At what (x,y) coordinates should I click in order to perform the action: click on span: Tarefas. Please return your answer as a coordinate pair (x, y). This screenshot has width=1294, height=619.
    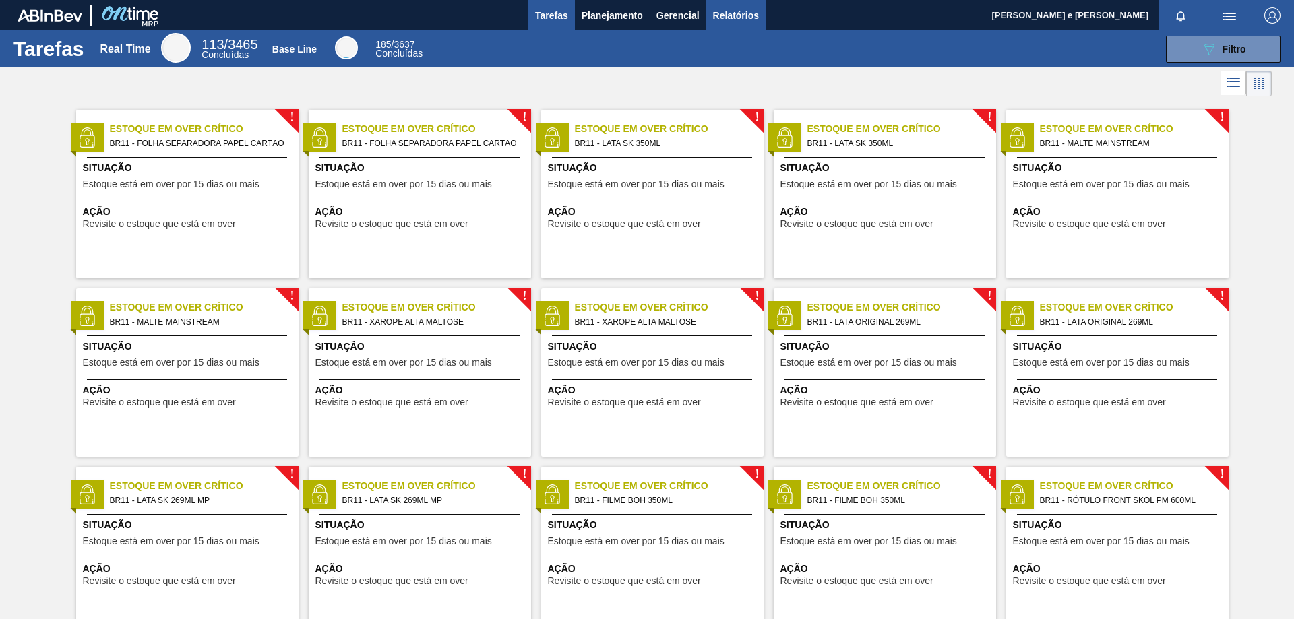
    Looking at the image, I should click on (551, 16).